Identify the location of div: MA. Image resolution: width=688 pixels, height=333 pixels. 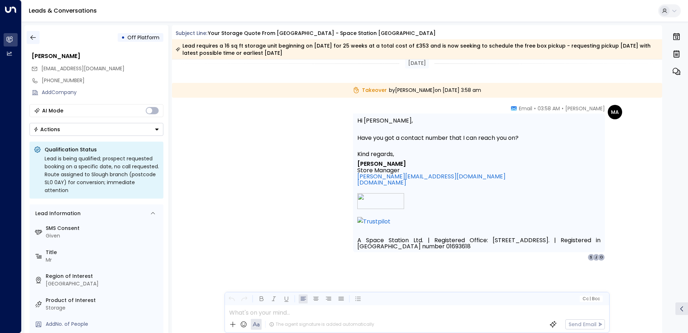
(615, 112).